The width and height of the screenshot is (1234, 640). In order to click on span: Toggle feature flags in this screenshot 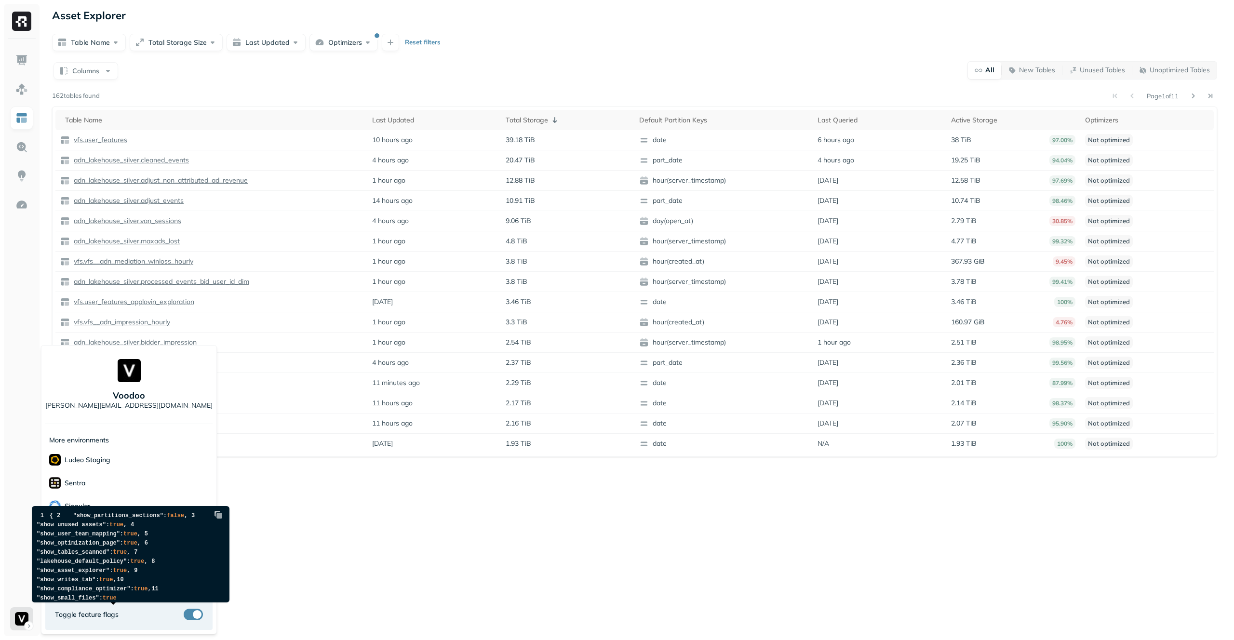, I will do `click(87, 615)`.